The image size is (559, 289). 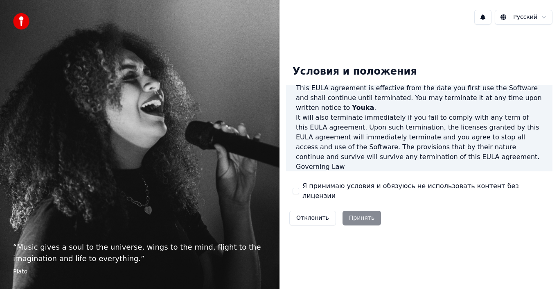 I want to click on h3: Governing Law, so click(x=419, y=167).